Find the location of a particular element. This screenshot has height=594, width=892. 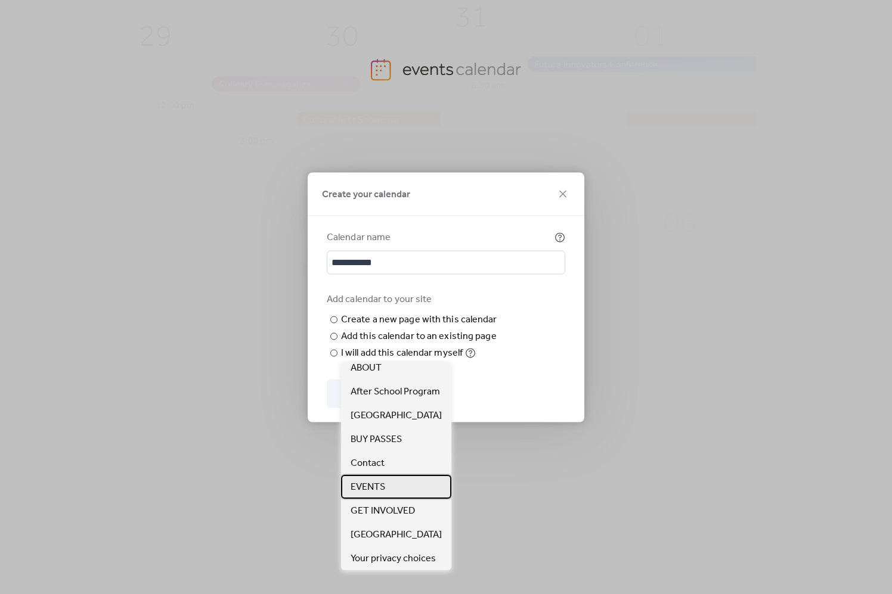

span: Your privacy choices is located at coordinates (393, 559).